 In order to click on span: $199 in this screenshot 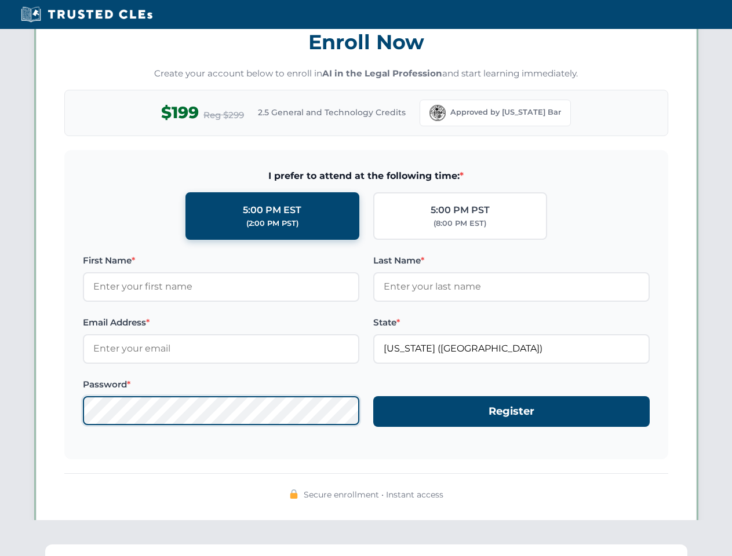, I will do `click(180, 112)`.